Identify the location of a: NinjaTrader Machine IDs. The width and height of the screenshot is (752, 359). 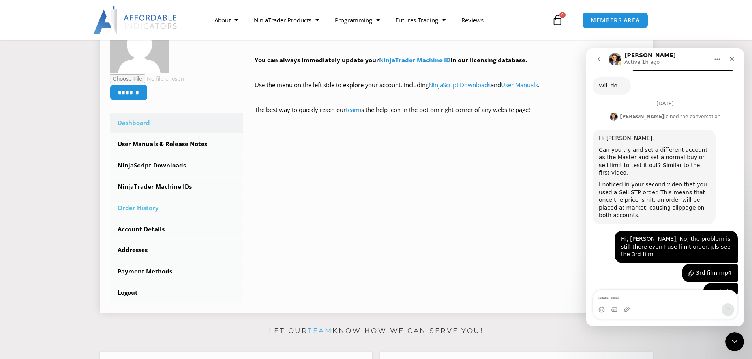
(176, 187).